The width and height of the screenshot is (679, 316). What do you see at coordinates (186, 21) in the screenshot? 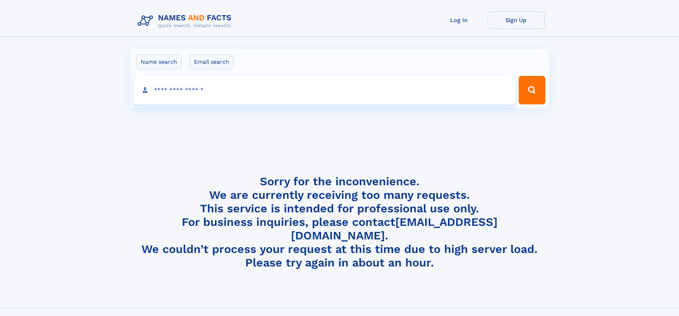
I see `img: Logo Names and Facts` at bounding box center [186, 21].